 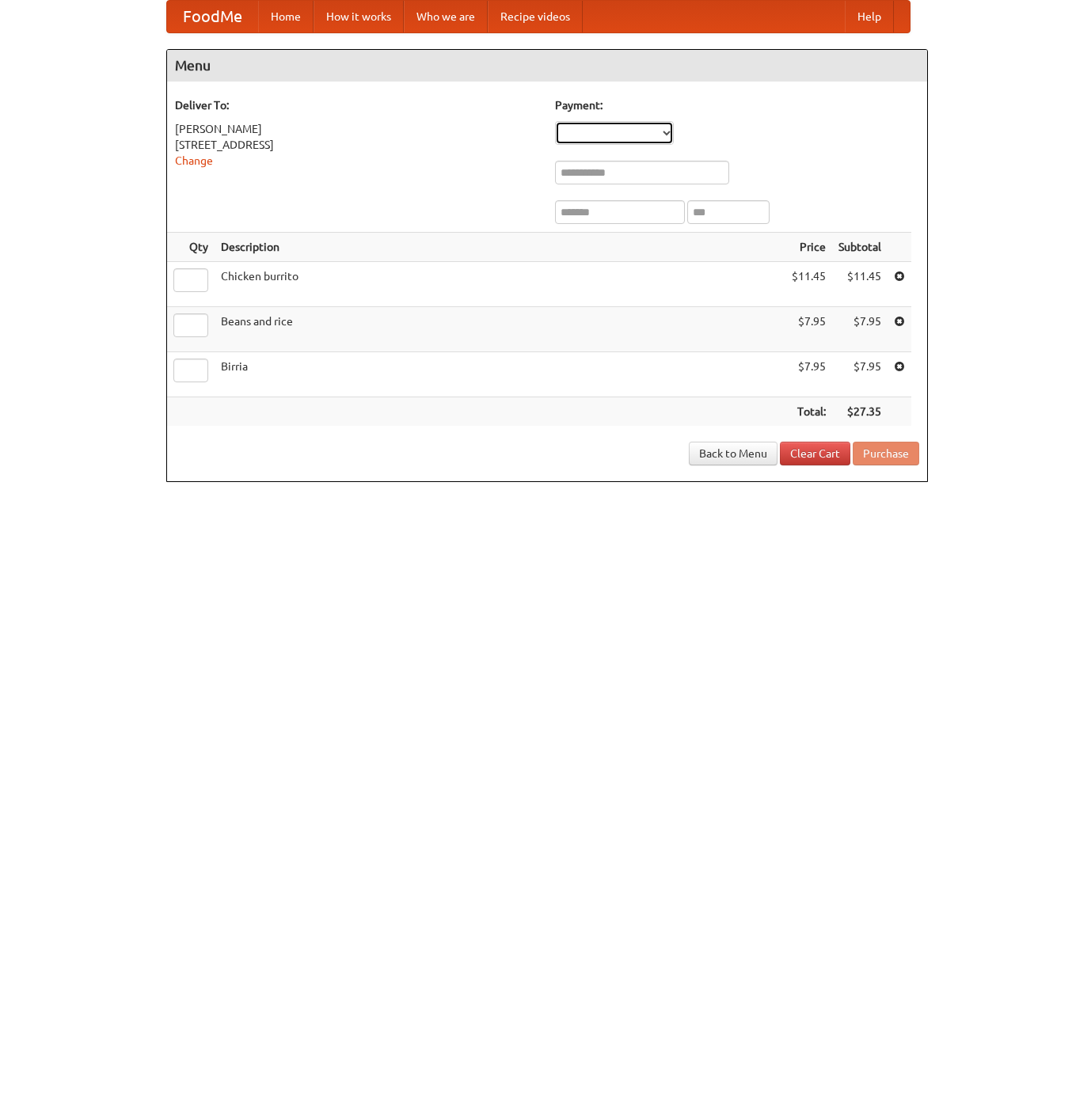 I want to click on th: Description, so click(x=500, y=247).